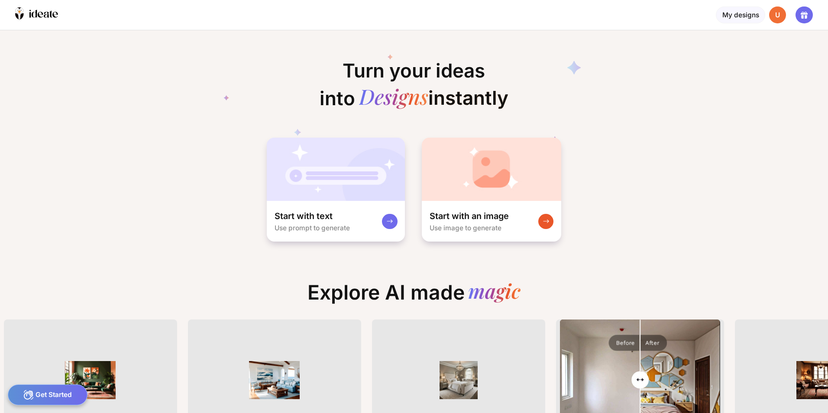 The image size is (828, 413). What do you see at coordinates (304, 216) in the screenshot?
I see `div: Start with text` at bounding box center [304, 216].